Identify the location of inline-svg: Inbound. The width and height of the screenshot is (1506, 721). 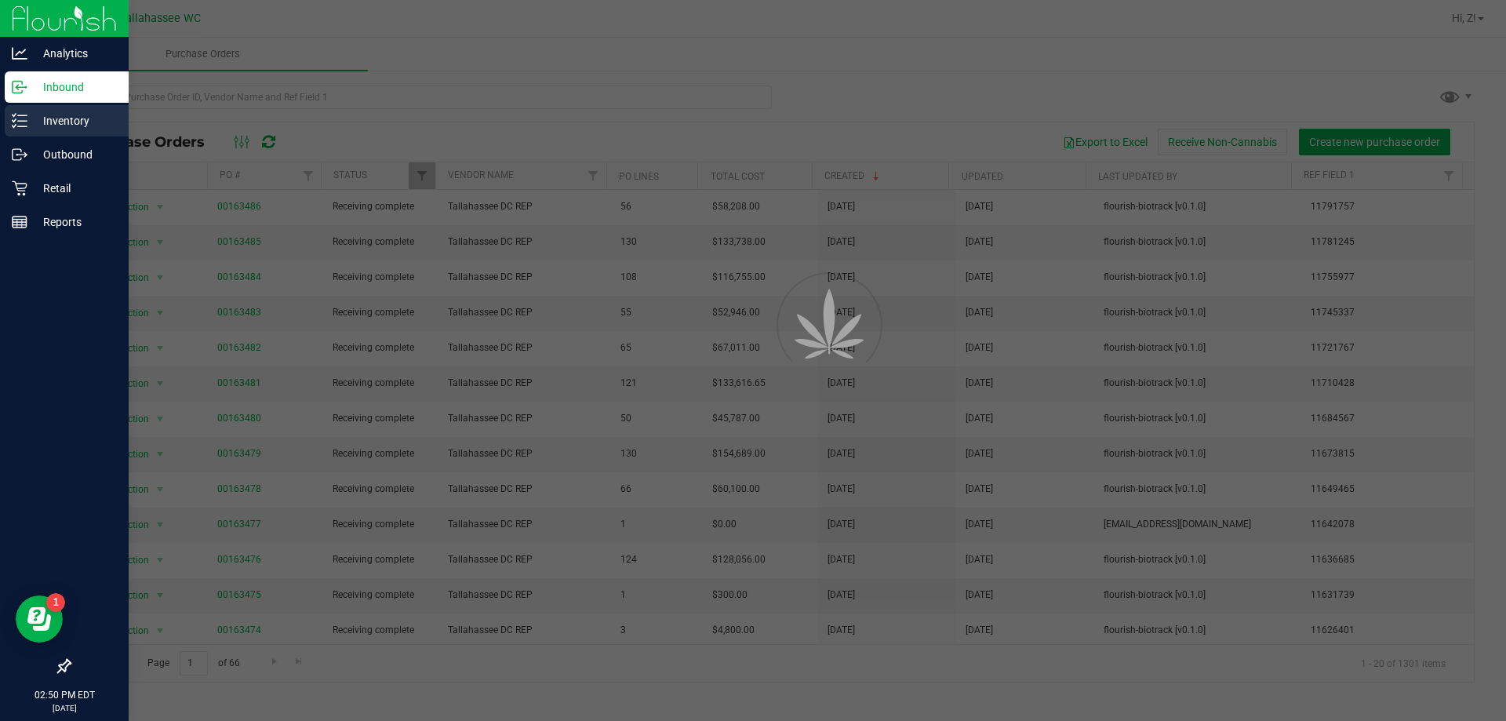
(20, 87).